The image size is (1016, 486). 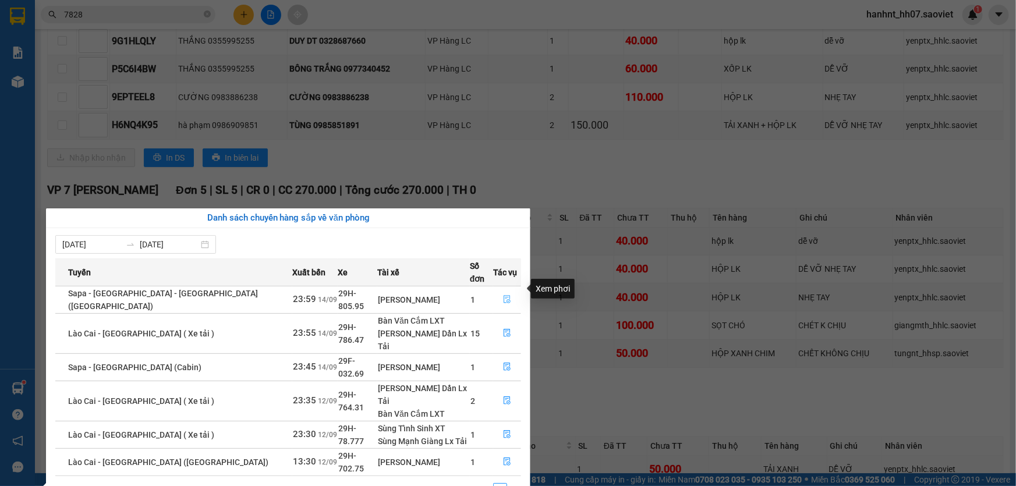 What do you see at coordinates (309, 273) in the screenshot?
I see `span: Xuất bến` at bounding box center [309, 273].